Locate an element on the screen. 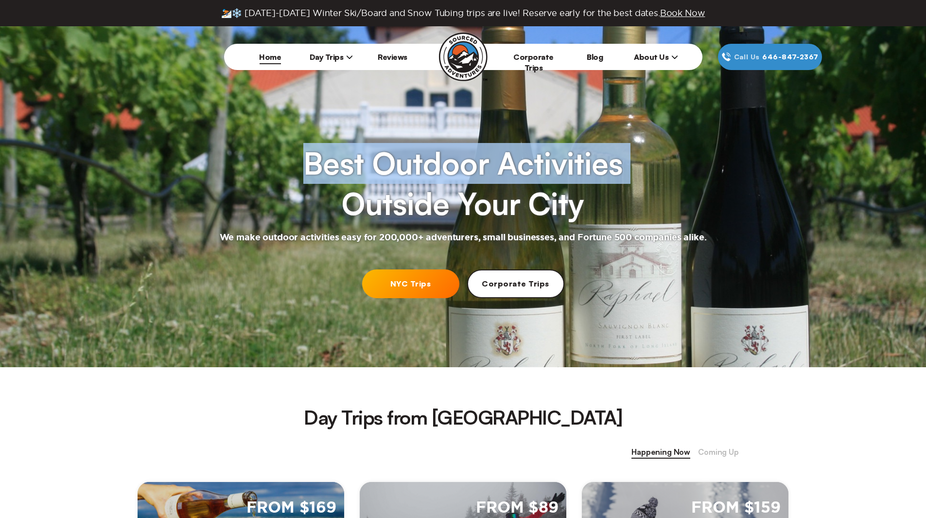 The height and width of the screenshot is (518, 926). span: 646‍-847‍-2367 is located at coordinates (790, 57).